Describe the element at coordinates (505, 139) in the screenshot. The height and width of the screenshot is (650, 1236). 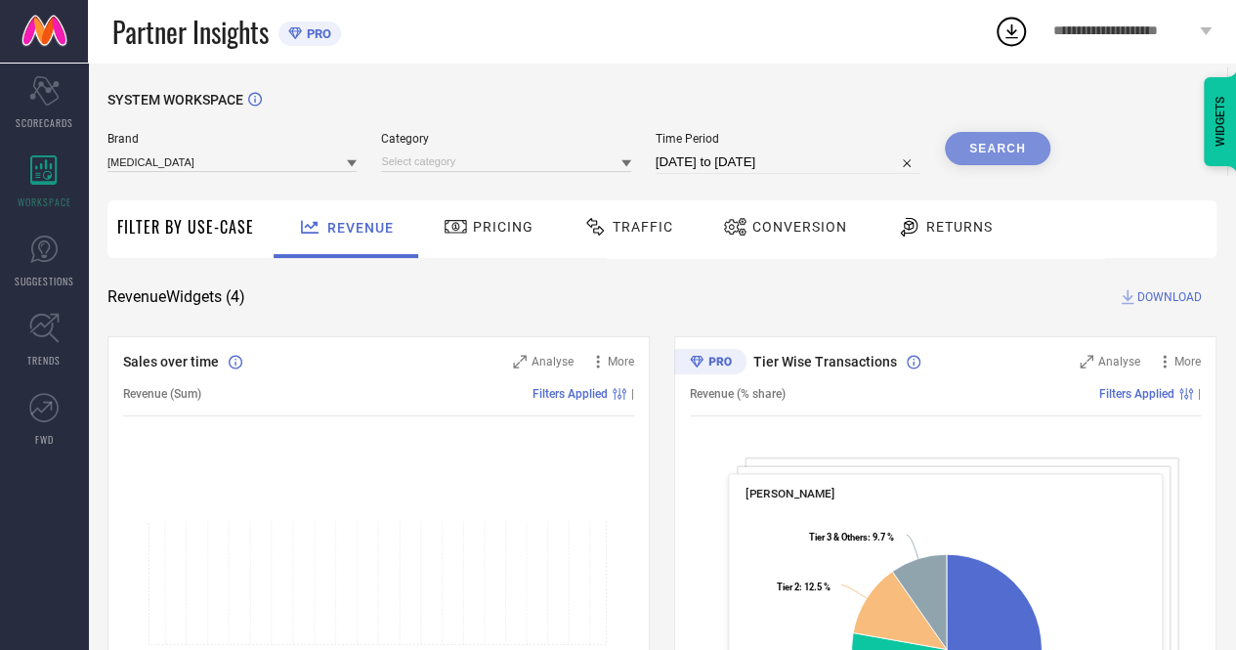
I see `span: Category` at that location.